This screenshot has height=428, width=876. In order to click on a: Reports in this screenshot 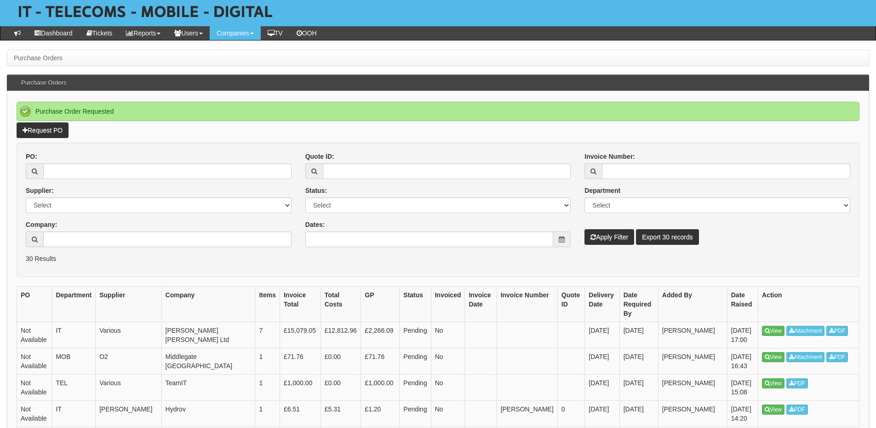, I will do `click(143, 33)`.